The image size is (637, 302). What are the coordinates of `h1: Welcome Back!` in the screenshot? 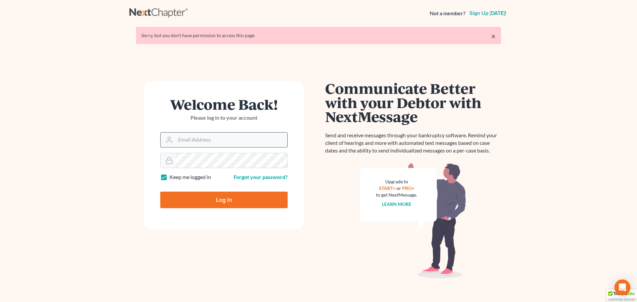 It's located at (224, 104).